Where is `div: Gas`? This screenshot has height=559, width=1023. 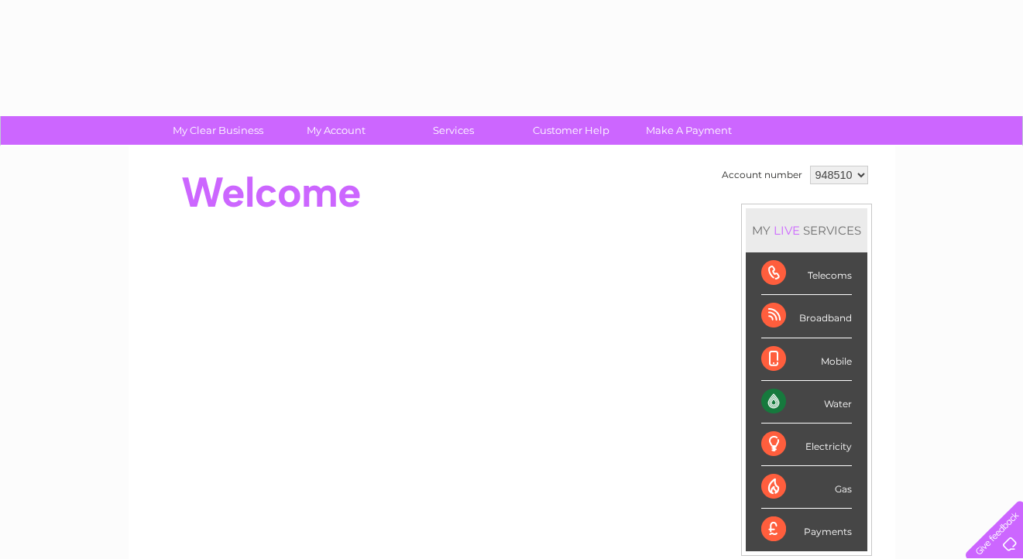
div: Gas is located at coordinates (806, 487).